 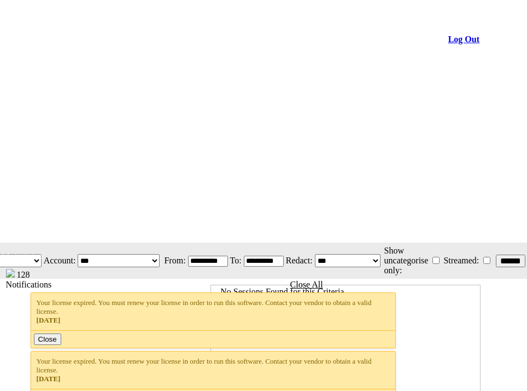 What do you see at coordinates (464, 39) in the screenshot?
I see `a: Log Out` at bounding box center [464, 39].